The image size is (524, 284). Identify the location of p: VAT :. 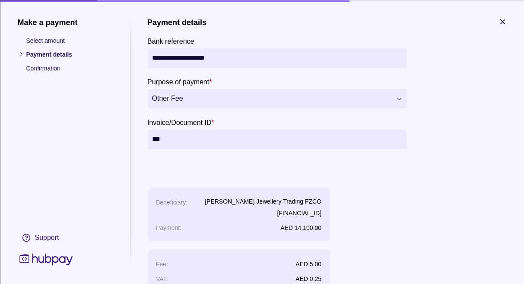
(162, 278).